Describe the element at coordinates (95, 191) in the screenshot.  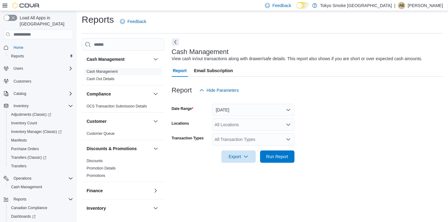
I see `h3: Finance` at that location.